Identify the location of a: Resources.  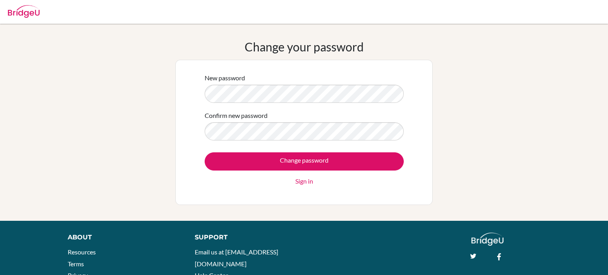
(82, 252).